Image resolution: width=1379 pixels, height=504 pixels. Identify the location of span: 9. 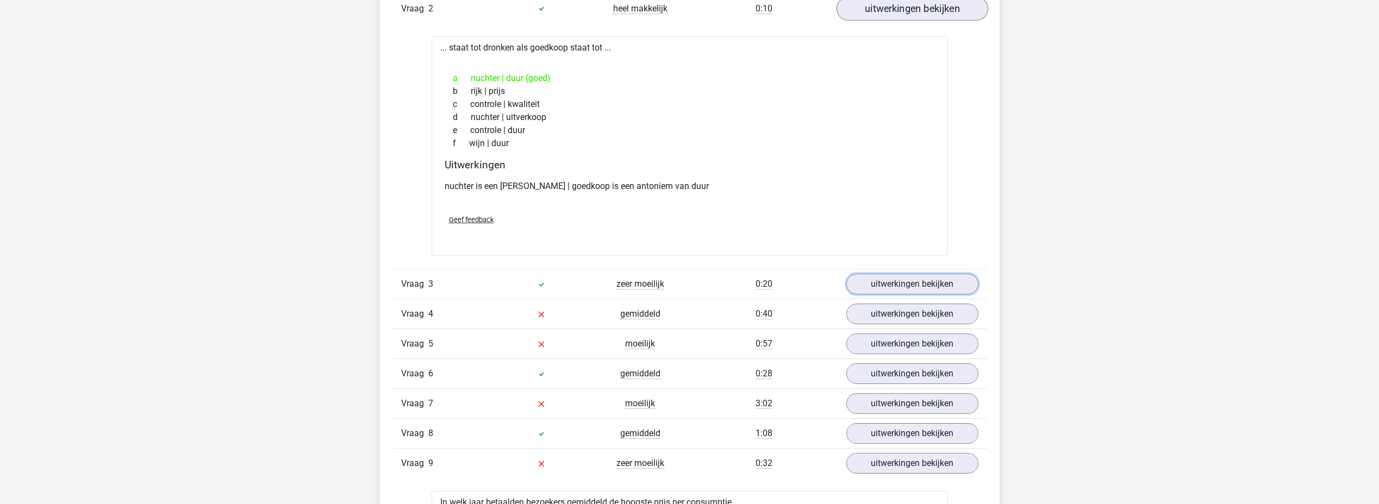
(431, 463).